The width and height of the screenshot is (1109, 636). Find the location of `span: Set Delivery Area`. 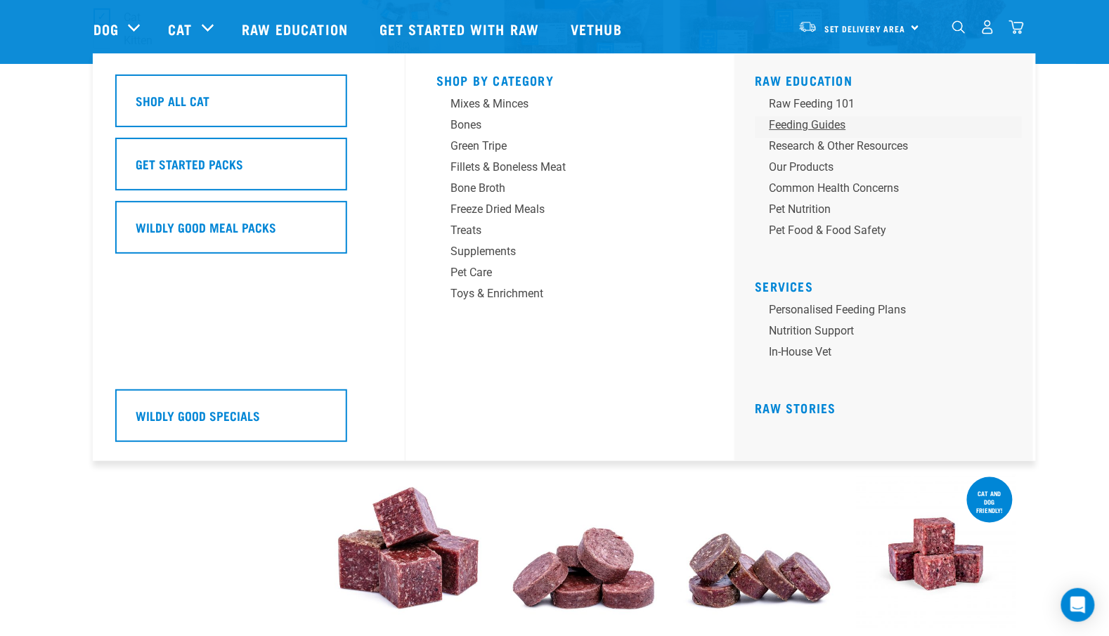

span: Set Delivery Area is located at coordinates (865, 28).